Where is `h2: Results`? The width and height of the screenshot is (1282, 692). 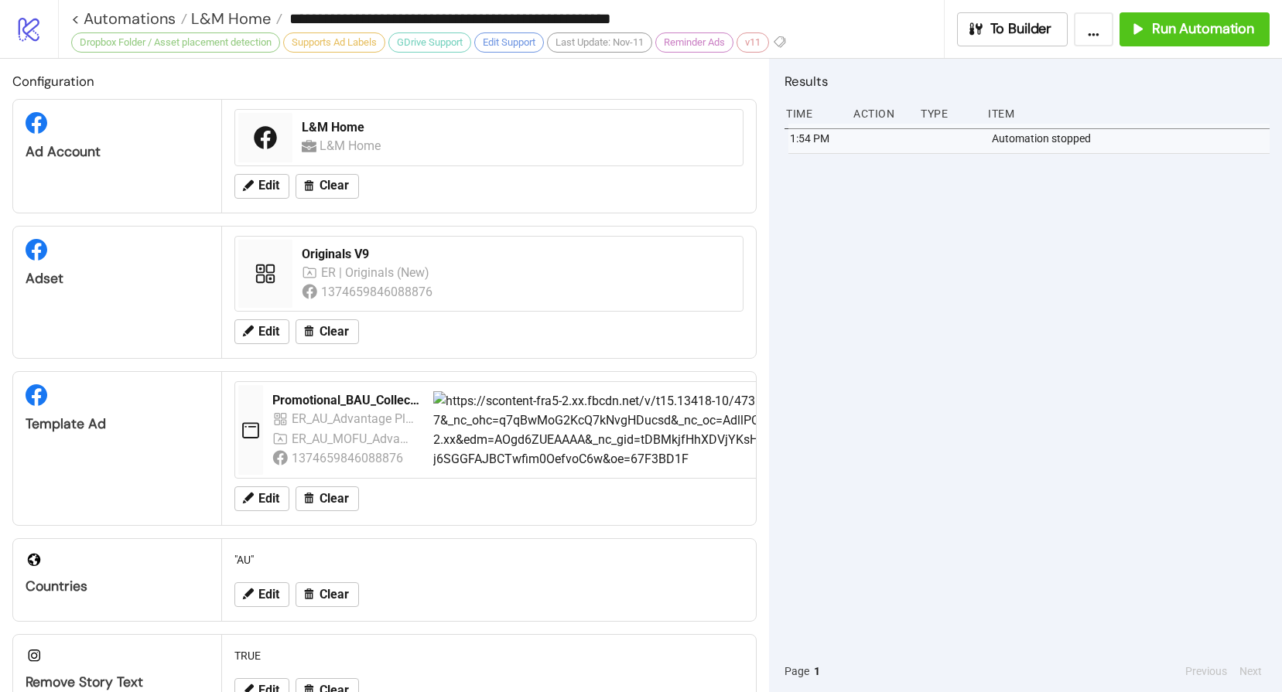 h2: Results is located at coordinates (1027, 81).